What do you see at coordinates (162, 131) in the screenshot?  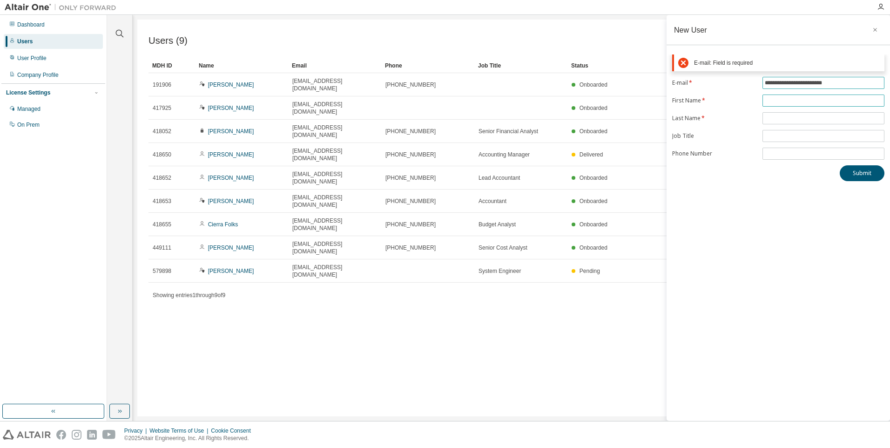 I see `span: 418052` at bounding box center [162, 131].